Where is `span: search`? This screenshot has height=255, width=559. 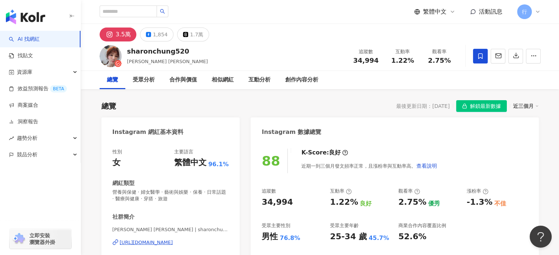 span: search is located at coordinates (162, 11).